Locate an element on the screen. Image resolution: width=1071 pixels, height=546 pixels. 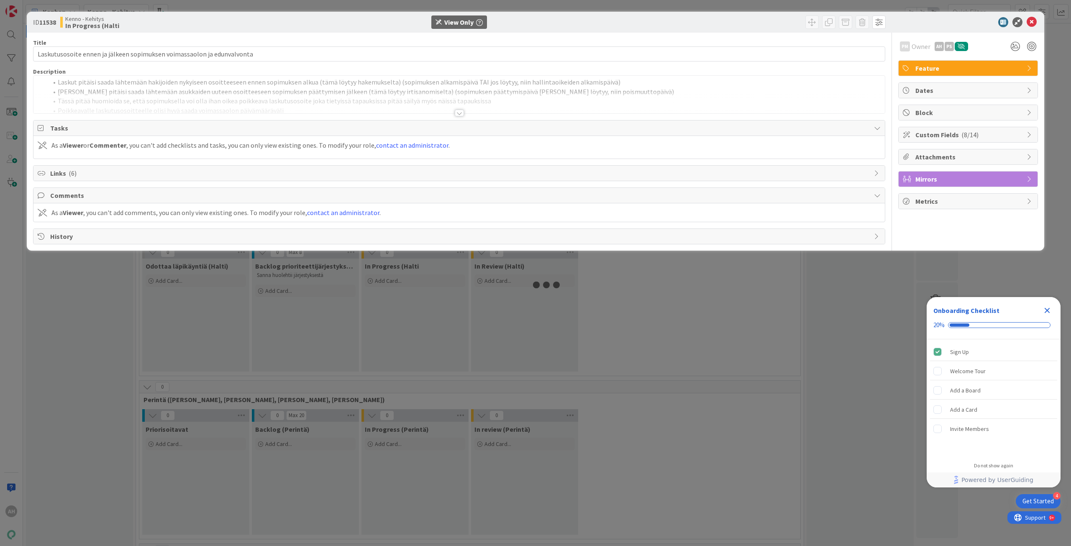
span: Owner is located at coordinates (921, 46).